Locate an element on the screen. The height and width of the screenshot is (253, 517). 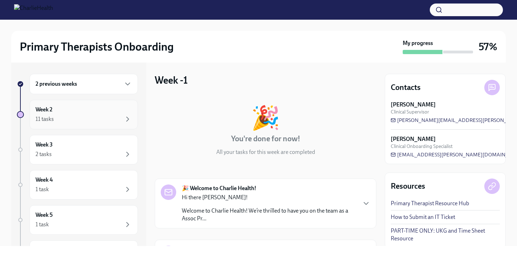
a: Week 32 tasks is located at coordinates (77, 150).